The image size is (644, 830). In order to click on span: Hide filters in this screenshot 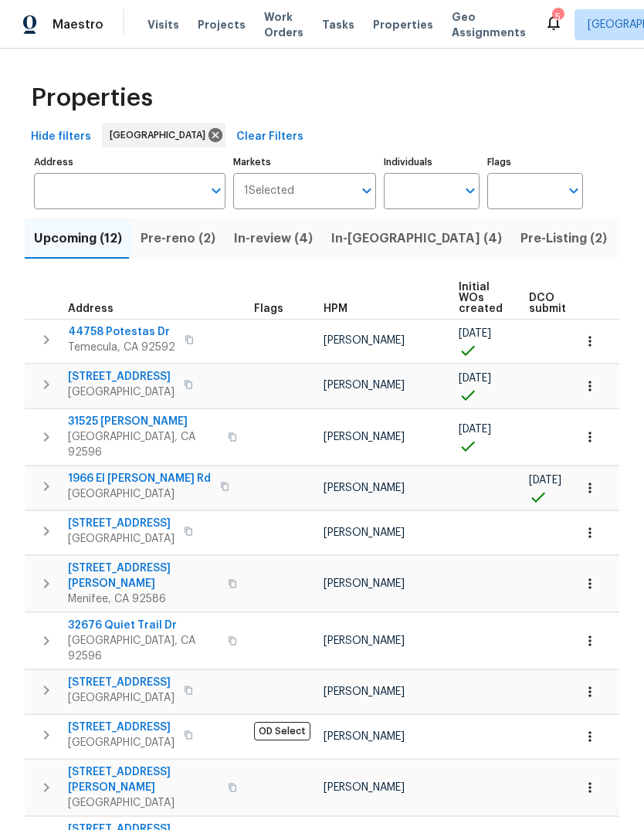, I will do `click(61, 137)`.